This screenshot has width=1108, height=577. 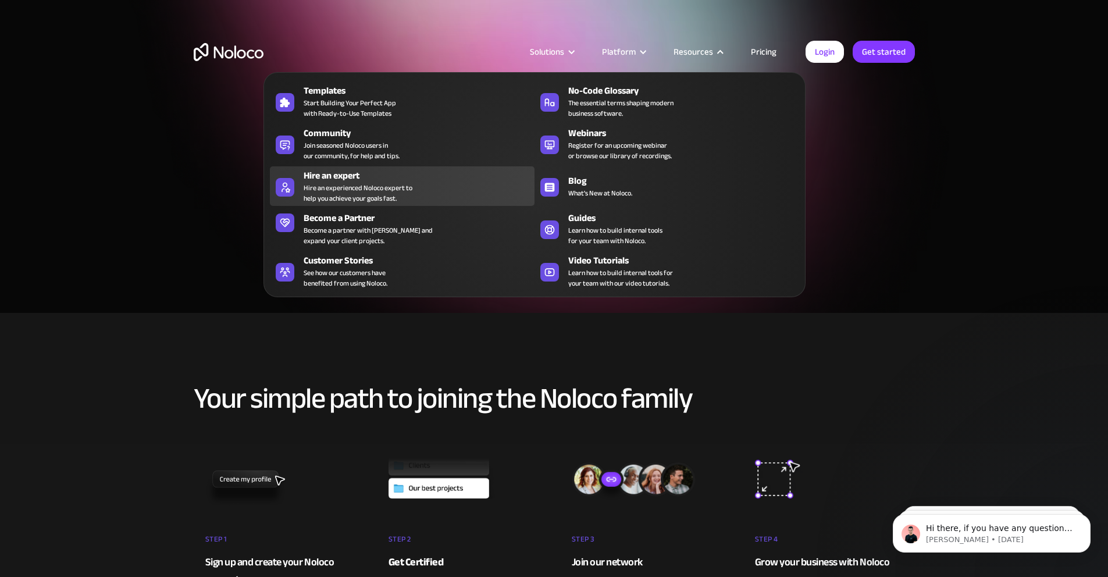 I want to click on div: Webinars, so click(x=687, y=133).